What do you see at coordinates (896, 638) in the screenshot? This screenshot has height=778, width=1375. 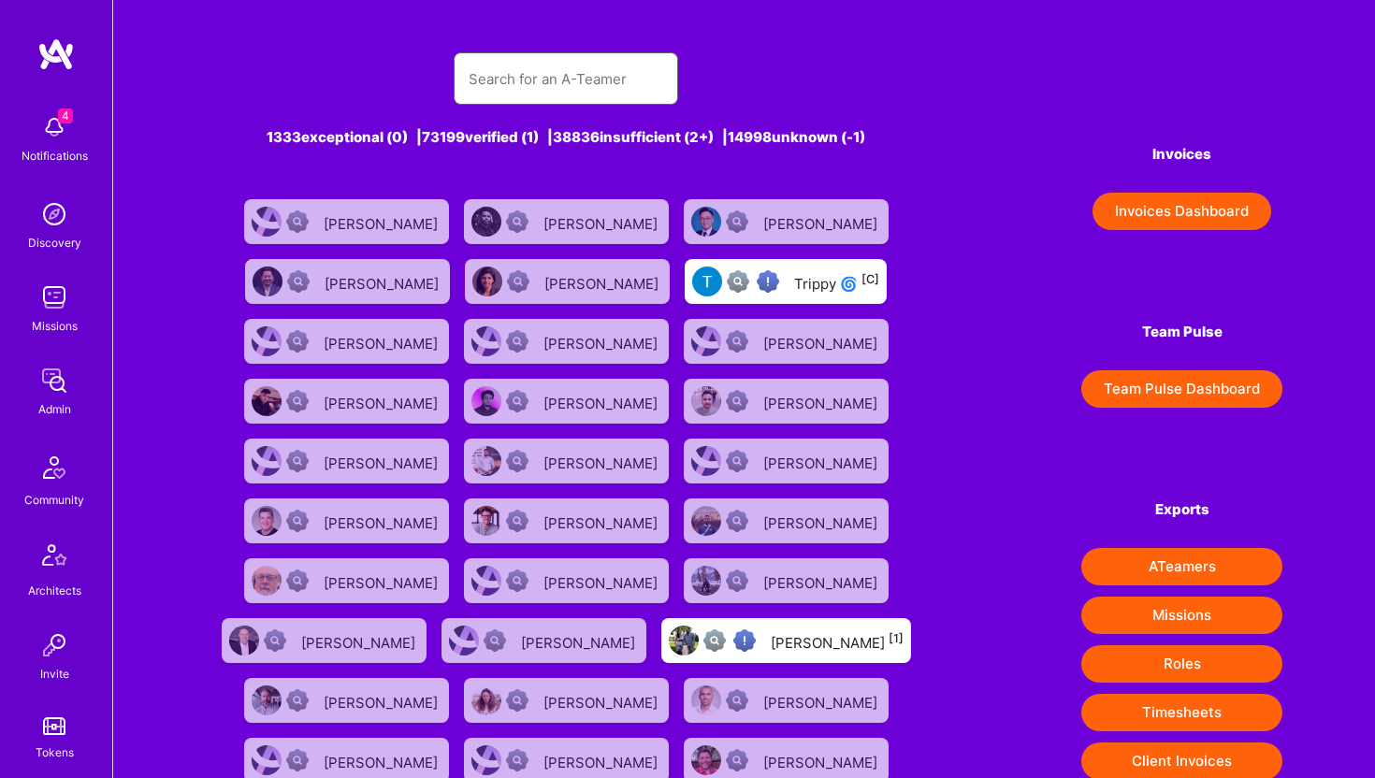 I see `sup: [1]` at bounding box center [896, 638].